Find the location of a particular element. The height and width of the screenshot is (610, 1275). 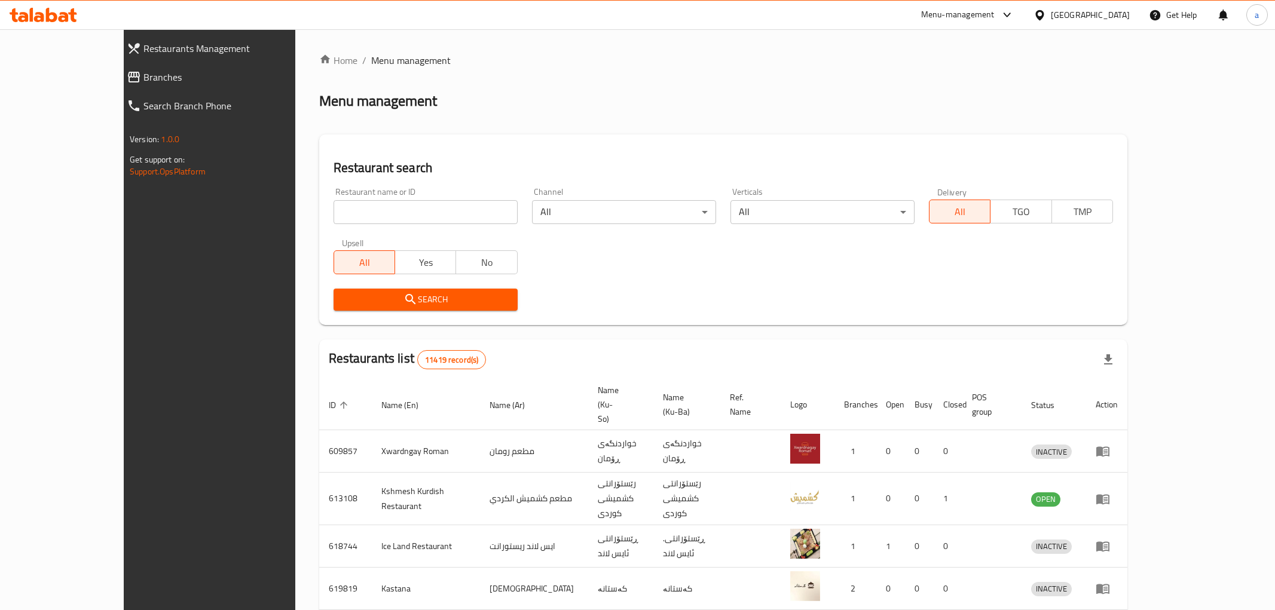

div: Export file is located at coordinates (1108, 360).